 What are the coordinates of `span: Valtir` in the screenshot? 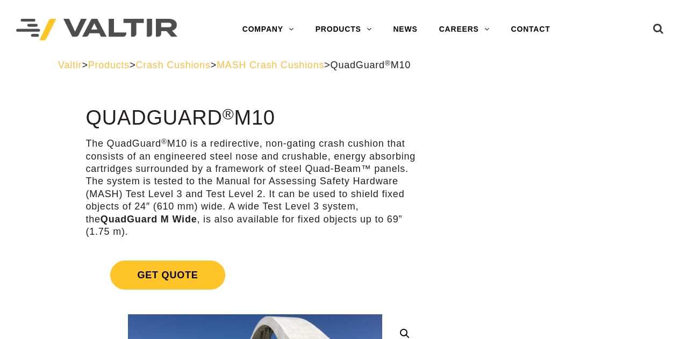 It's located at (70, 65).